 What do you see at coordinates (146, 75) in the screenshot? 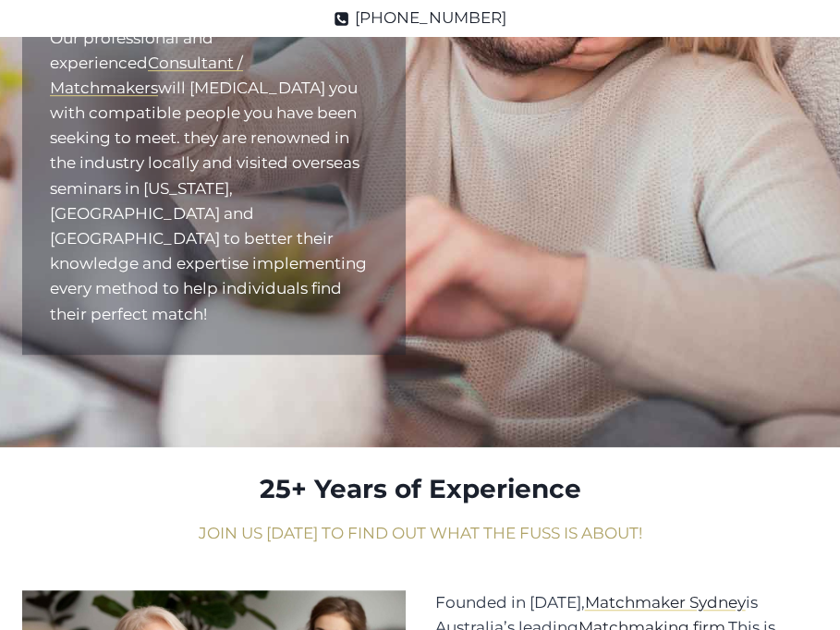
I see `a: Consultant / Matchmakers` at bounding box center [146, 75].